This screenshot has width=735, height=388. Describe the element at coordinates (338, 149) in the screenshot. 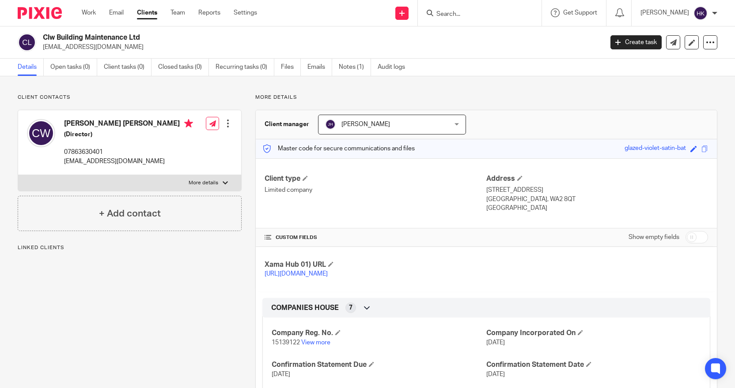

I see `p: Master code for secure communications and files` at that location.